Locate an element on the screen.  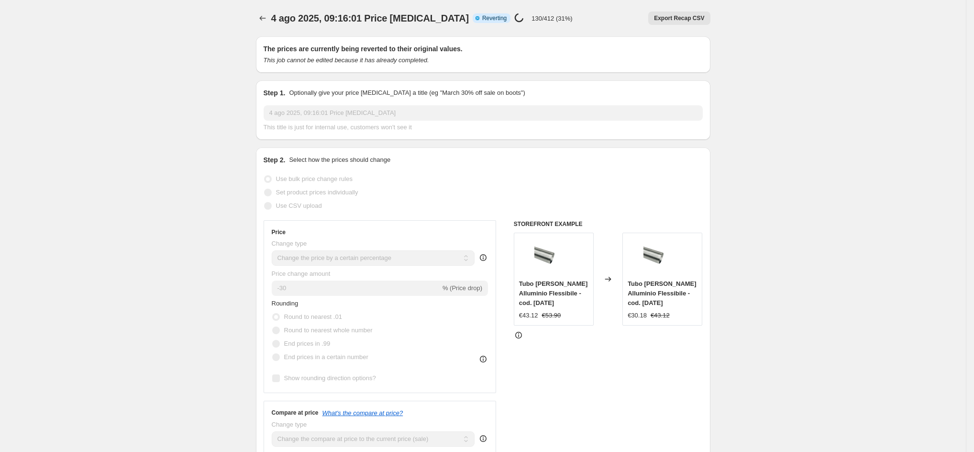
span: Export Recap CSV is located at coordinates (679, 18).